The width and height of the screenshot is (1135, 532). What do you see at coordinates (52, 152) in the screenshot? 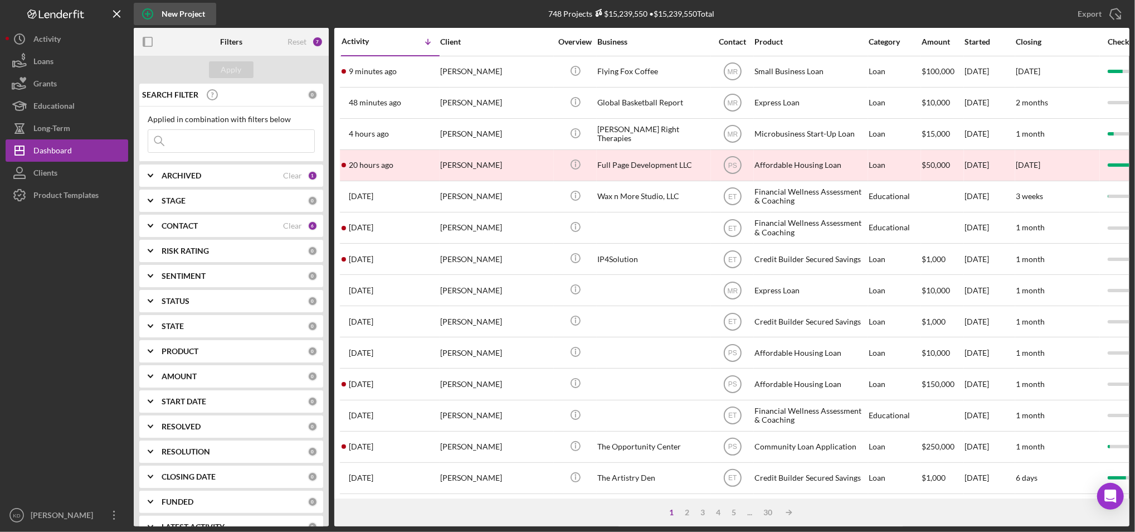
I see `div: Dashboard` at bounding box center [52, 152].